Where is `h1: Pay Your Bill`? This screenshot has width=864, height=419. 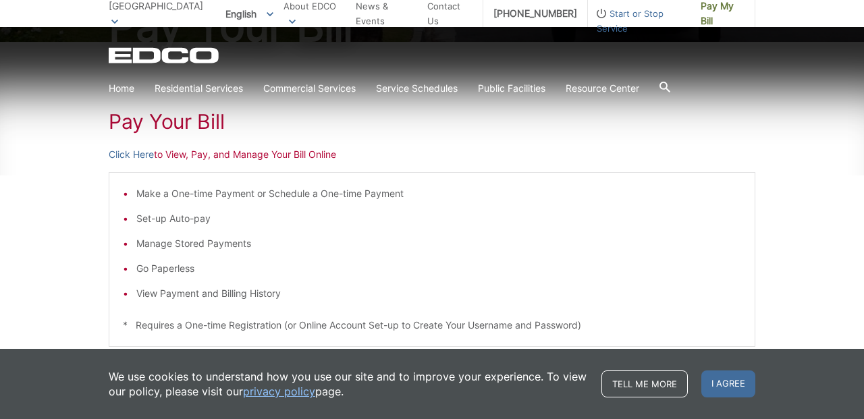
h1: Pay Your Bill is located at coordinates (432, 121).